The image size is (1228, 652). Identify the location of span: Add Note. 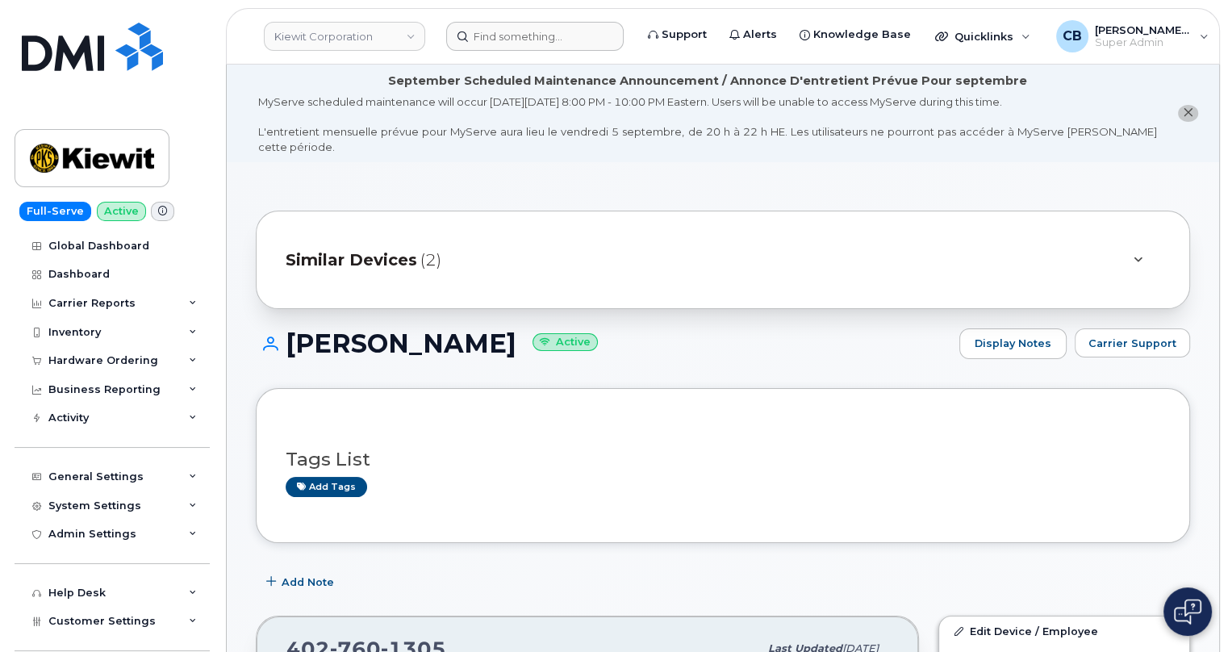
(307, 582).